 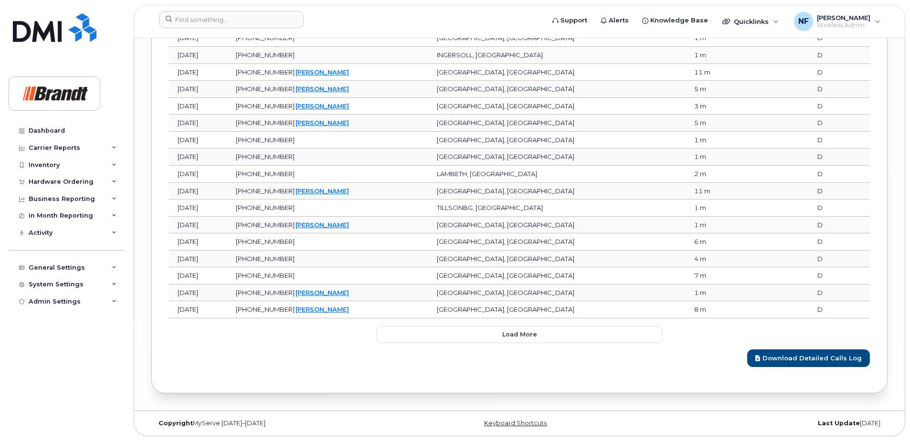 What do you see at coordinates (619, 21) in the screenshot?
I see `span: Alerts` at bounding box center [619, 21].